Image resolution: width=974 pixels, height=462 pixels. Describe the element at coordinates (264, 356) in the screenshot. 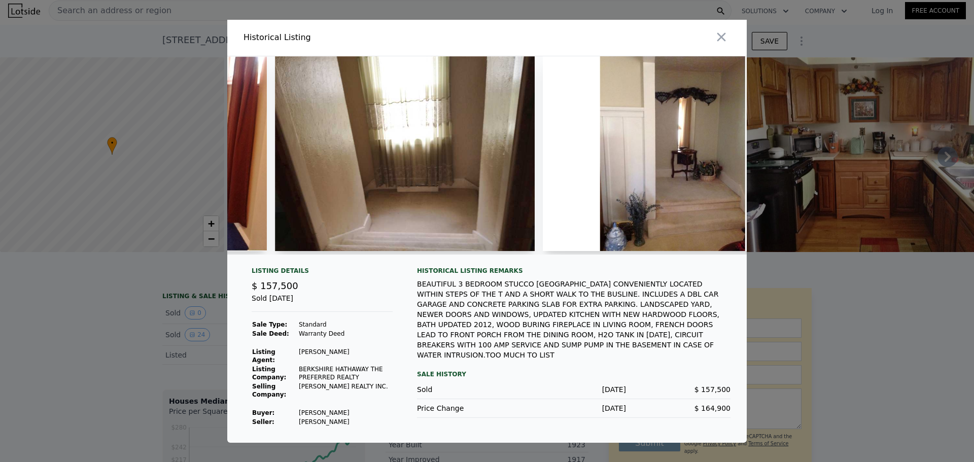

I see `strong: Listing Agent:` at that location.